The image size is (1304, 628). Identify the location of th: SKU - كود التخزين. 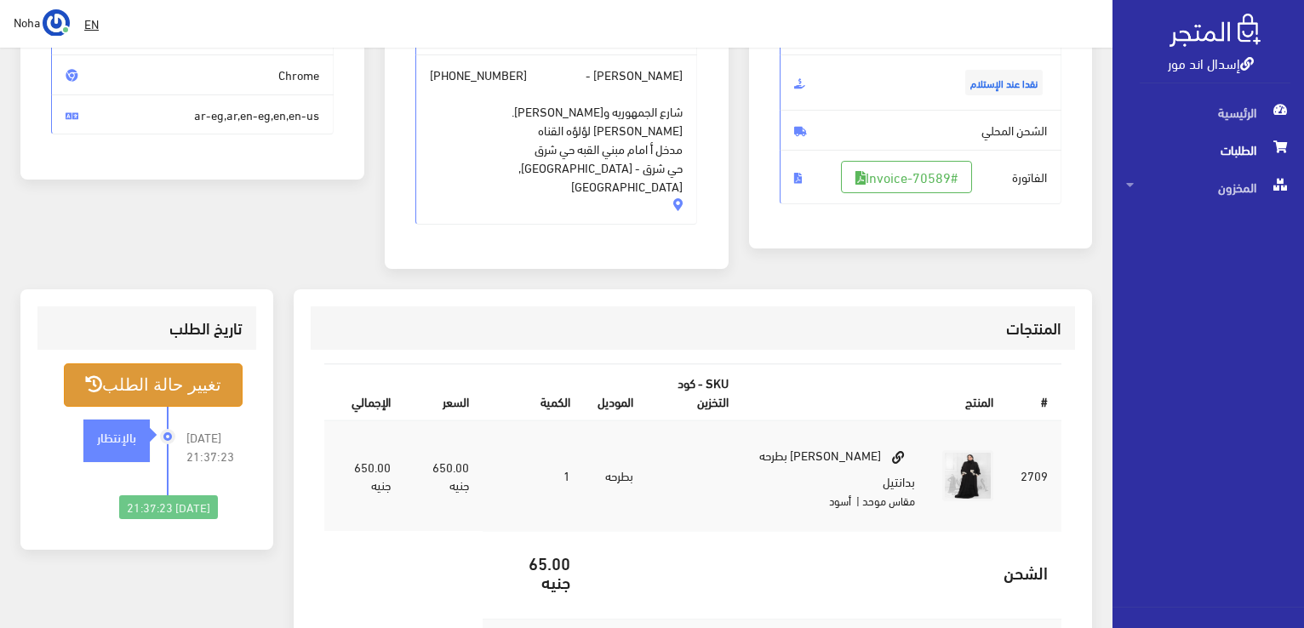
(695, 392).